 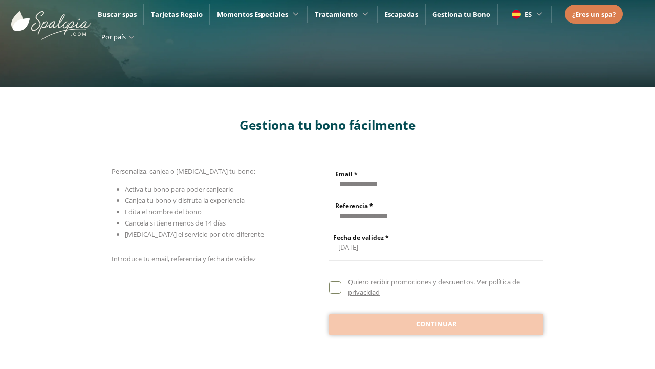 I want to click on span: Buscar spas, so click(x=117, y=14).